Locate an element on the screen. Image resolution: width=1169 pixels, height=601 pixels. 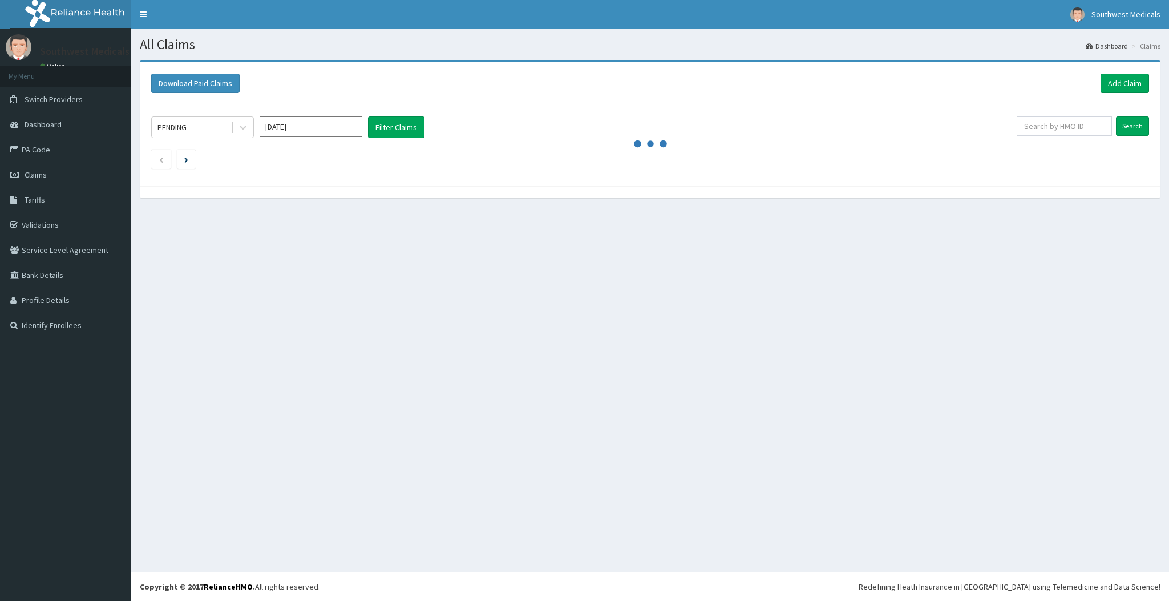
button: Filter Claims is located at coordinates (396, 127).